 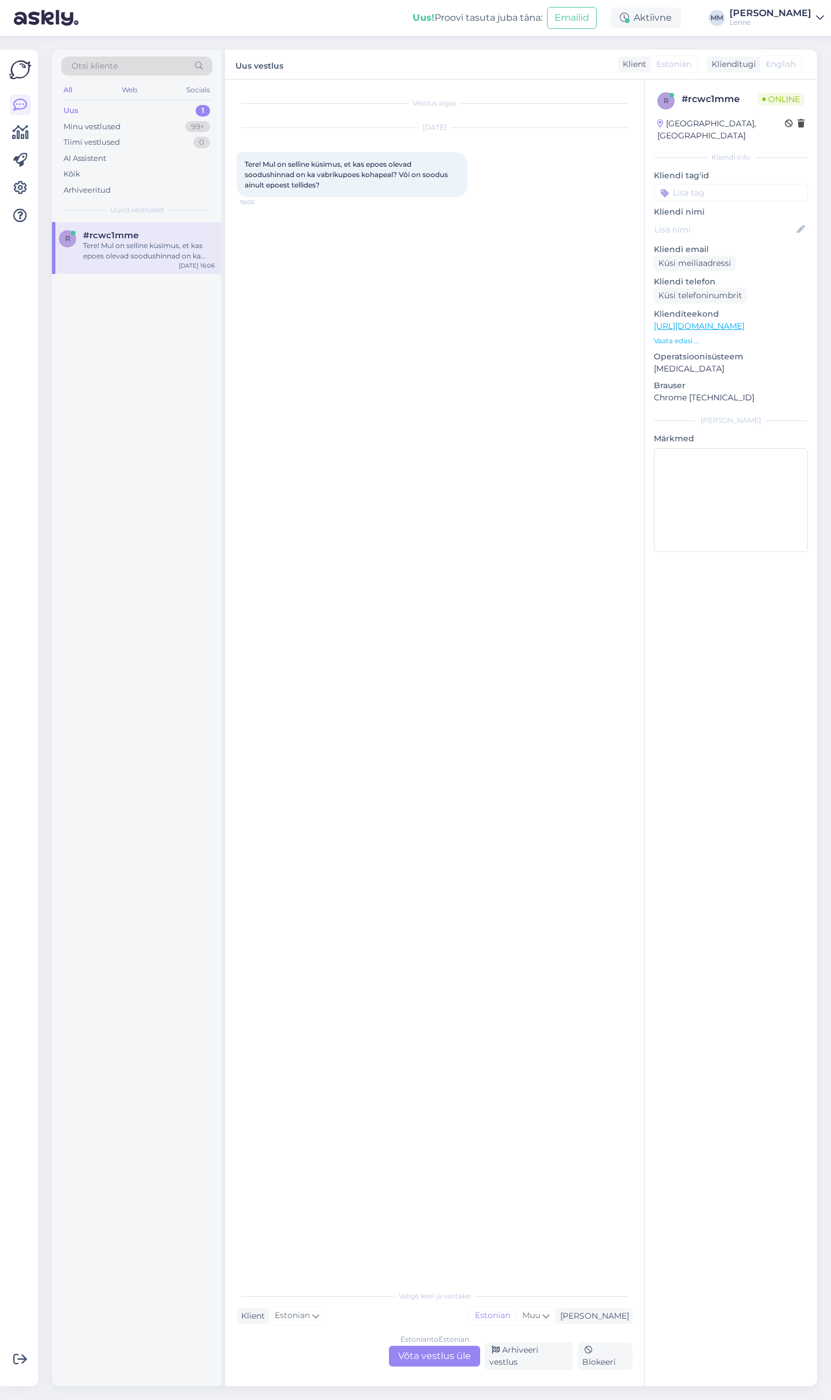 I want to click on div: Socials, so click(x=198, y=90).